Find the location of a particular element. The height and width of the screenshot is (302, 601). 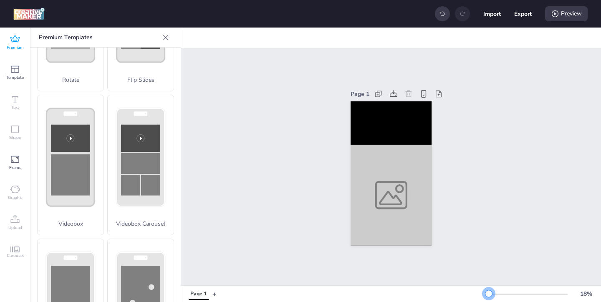

span: Graphic is located at coordinates (15, 198).